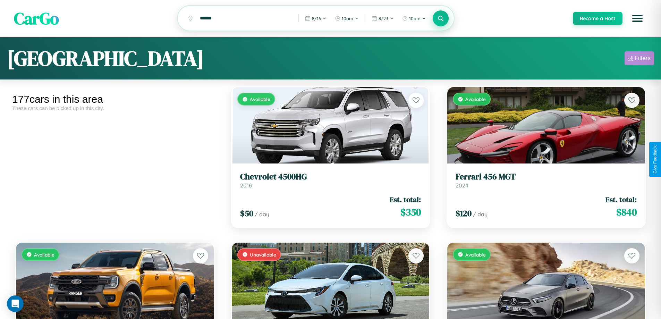  Describe the element at coordinates (643, 58) in the screenshot. I see `div: Filters` at that location.